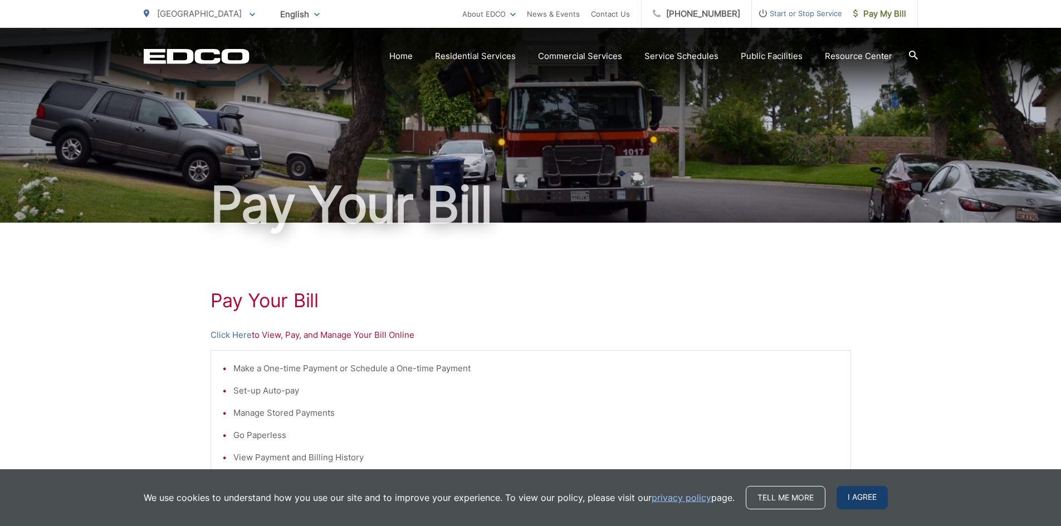  I want to click on span: English, so click(300, 14).